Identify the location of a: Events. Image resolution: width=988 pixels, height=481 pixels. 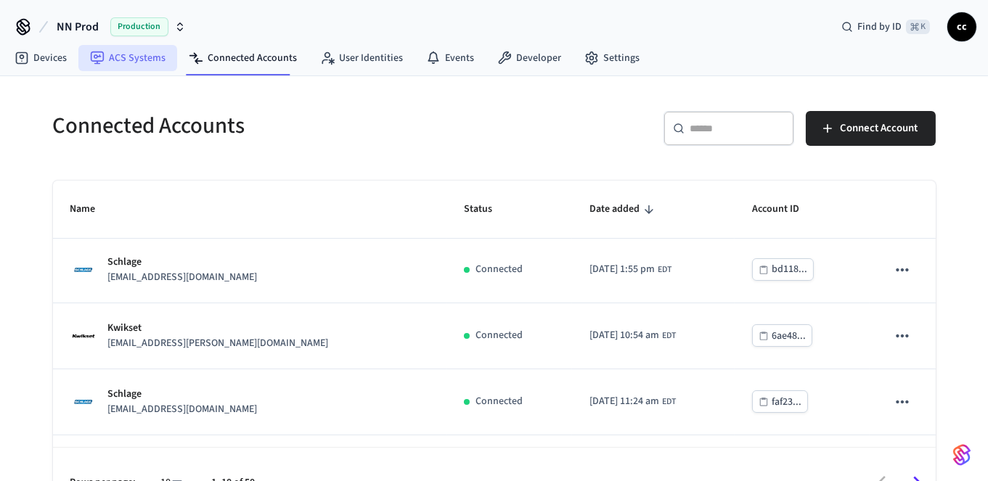
(450, 58).